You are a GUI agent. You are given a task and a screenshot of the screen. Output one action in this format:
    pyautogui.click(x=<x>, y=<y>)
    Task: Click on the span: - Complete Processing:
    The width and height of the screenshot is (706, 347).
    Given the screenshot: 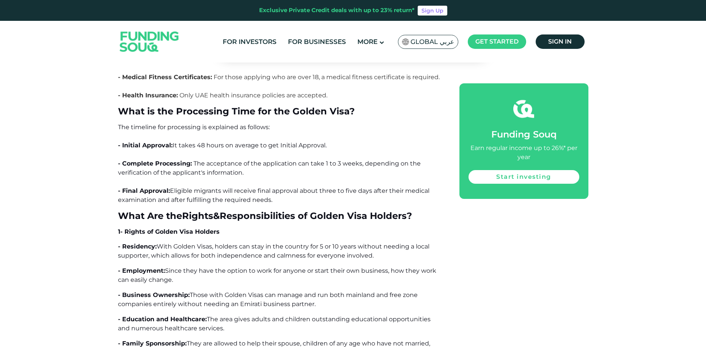 What is the action you would take?
    pyautogui.click(x=155, y=163)
    